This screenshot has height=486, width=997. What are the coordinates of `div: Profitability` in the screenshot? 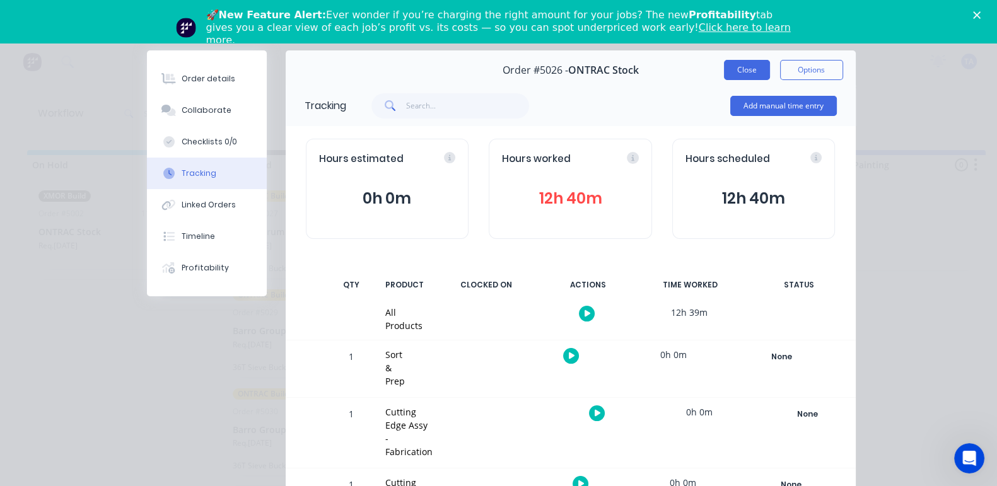 It's located at (205, 268).